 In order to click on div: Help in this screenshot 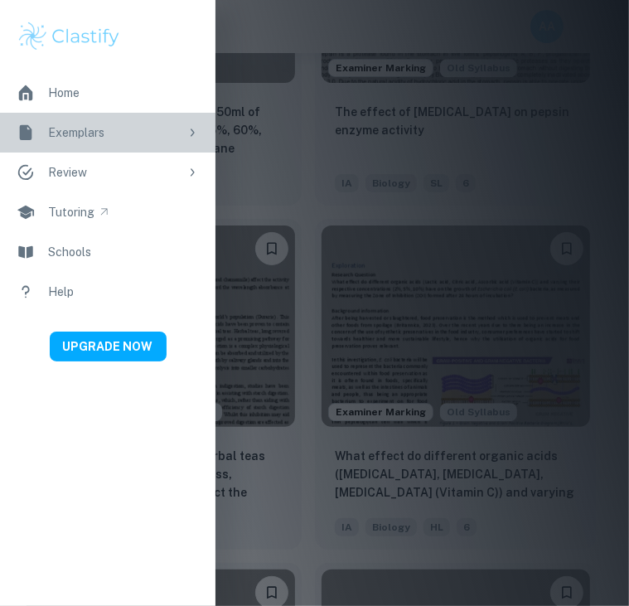, I will do `click(61, 292)`.